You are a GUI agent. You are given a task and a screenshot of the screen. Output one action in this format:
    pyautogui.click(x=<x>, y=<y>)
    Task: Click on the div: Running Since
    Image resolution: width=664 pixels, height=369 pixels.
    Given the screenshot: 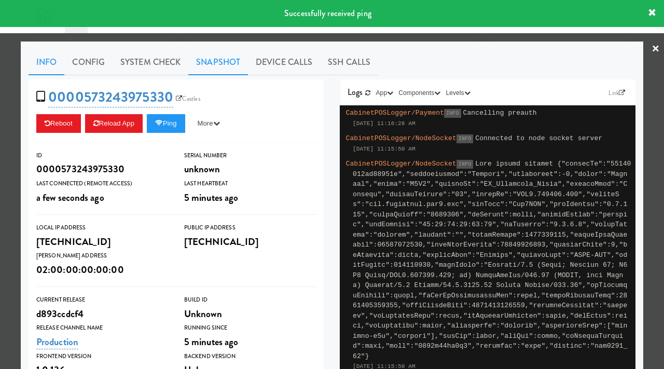 What is the action you would take?
    pyautogui.click(x=250, y=328)
    